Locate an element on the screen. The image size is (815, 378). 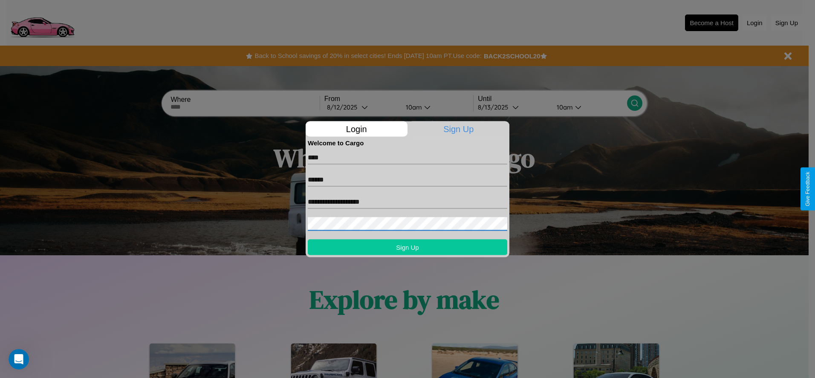
h4: Welcome to Cargo is located at coordinates (407, 142).